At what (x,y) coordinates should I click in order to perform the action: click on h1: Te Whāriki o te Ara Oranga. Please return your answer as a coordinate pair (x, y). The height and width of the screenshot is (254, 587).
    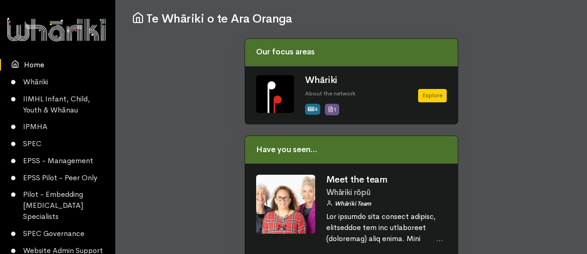
    Looking at the image, I should click on (351, 18).